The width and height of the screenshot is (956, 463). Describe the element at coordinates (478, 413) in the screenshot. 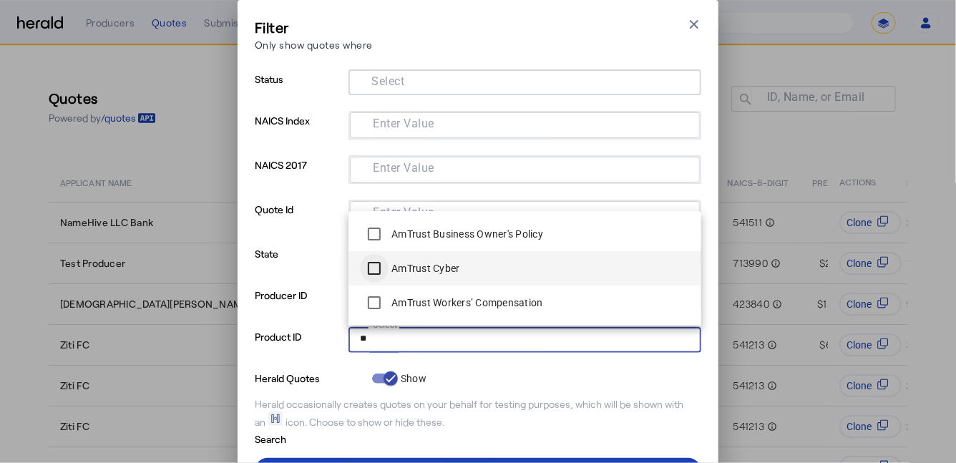

I see `div: Herald occasionally creates quotes on your behalf for testing purposes, which will be shown with ...` at that location.